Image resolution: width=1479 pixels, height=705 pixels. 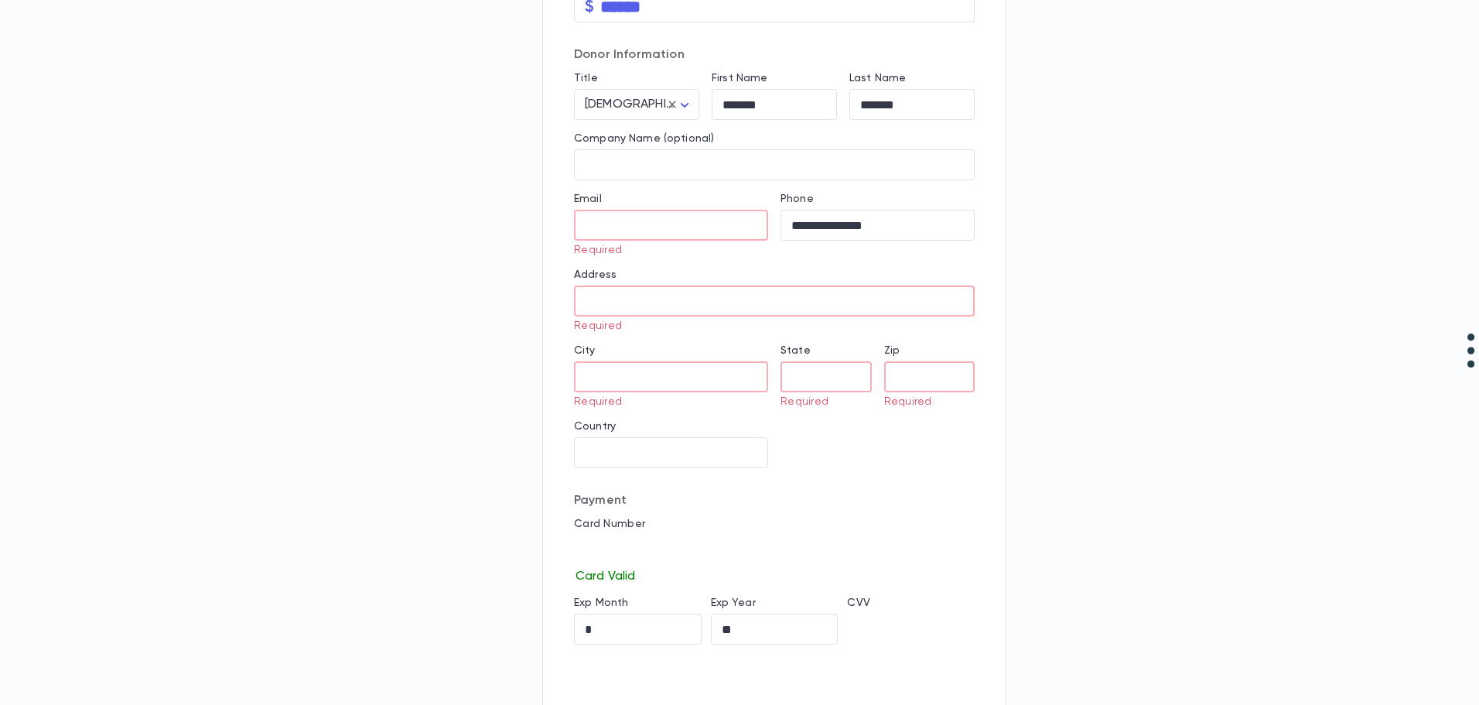 I want to click on p: Card Number, so click(x=774, y=524).